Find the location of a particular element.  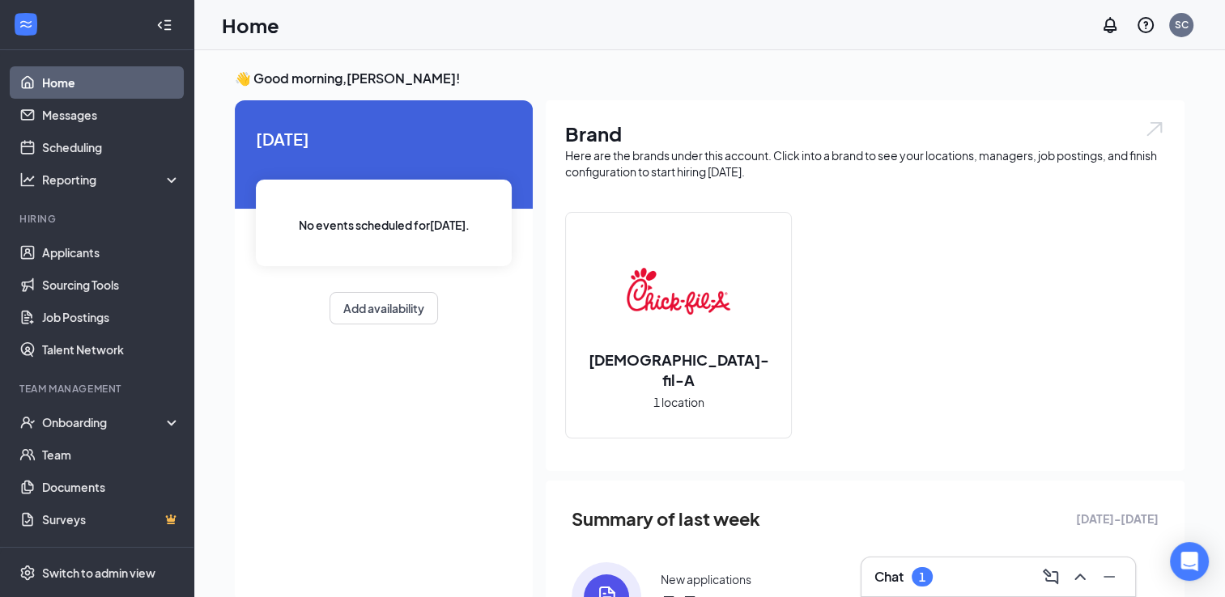

h3: Chat is located at coordinates (889, 577).